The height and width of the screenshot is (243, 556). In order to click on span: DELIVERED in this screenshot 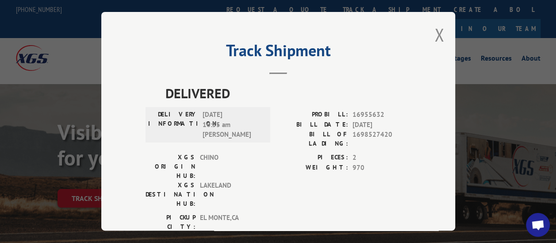, I will do `click(288, 93)`.